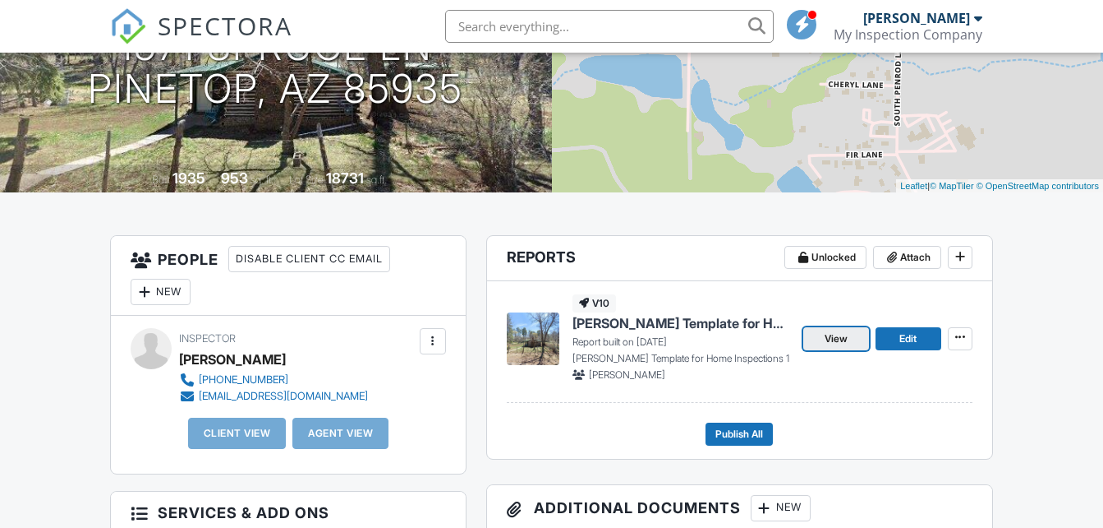 The height and width of the screenshot is (528, 1103). I want to click on input: Search everything..., so click(610, 26).